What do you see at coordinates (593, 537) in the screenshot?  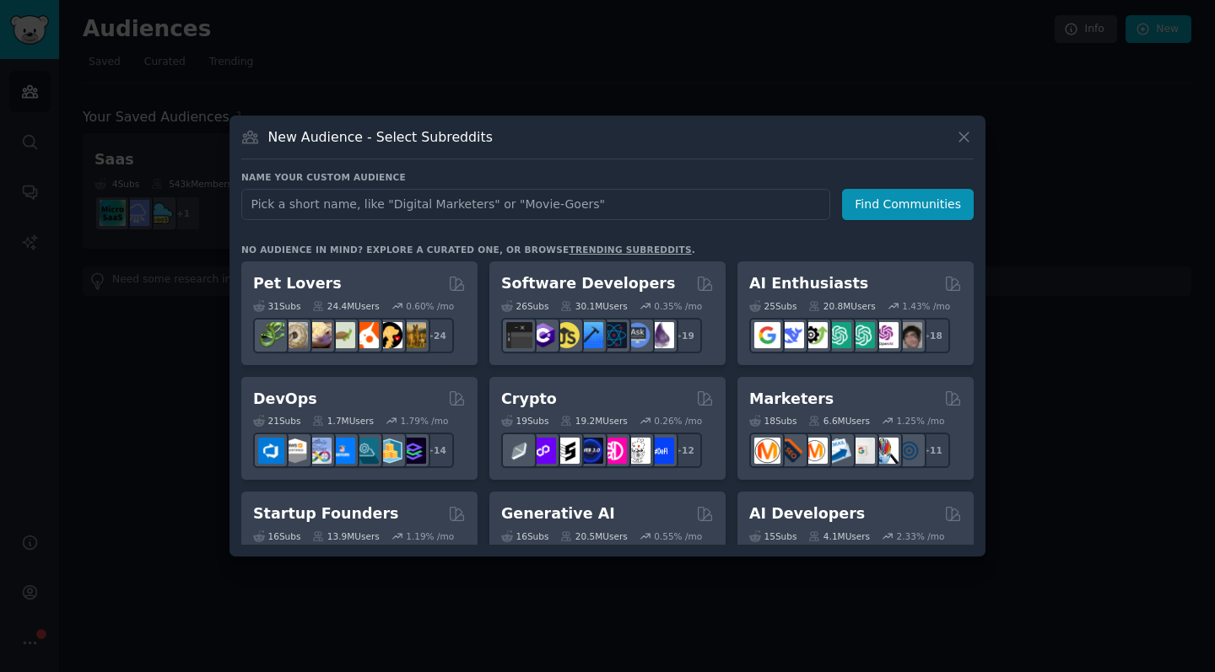 I see `div: 20.5M Users` at bounding box center [593, 537].